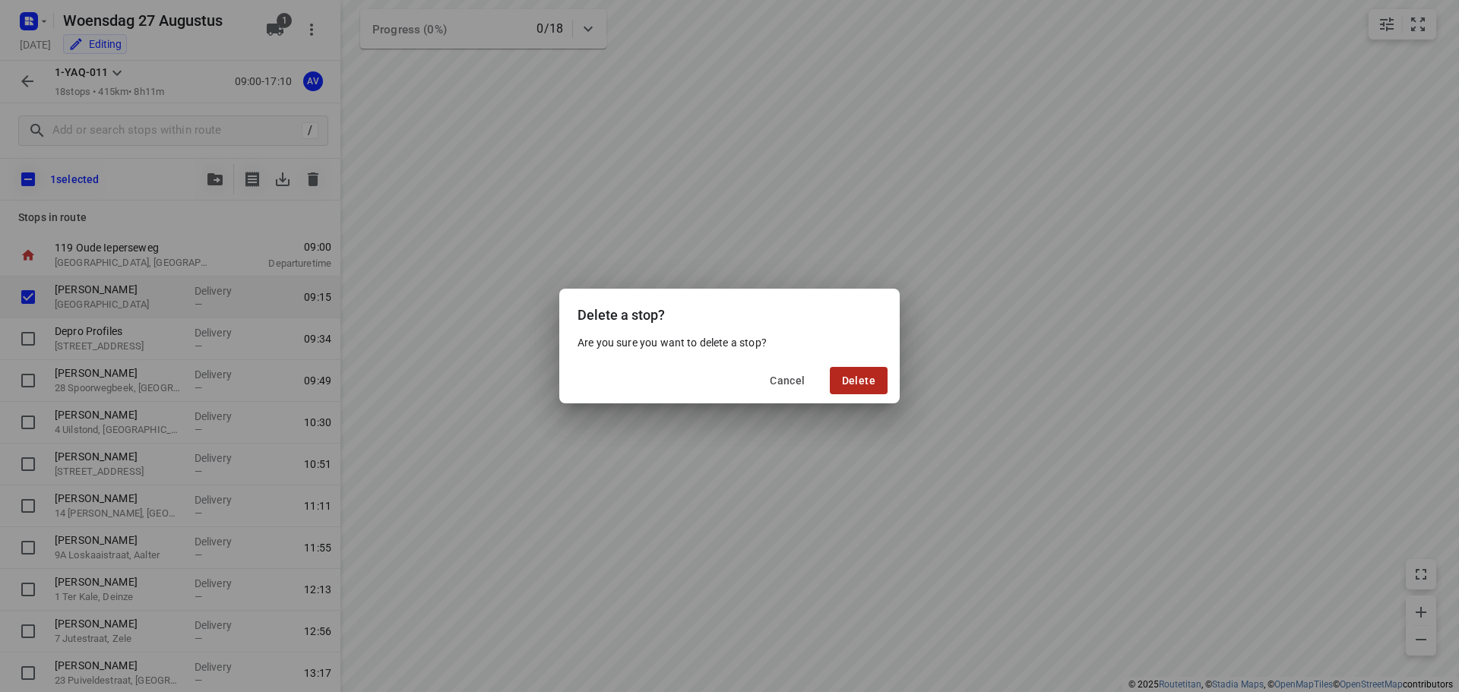  What do you see at coordinates (730, 312) in the screenshot?
I see `div: Delete a stop?` at bounding box center [730, 312].